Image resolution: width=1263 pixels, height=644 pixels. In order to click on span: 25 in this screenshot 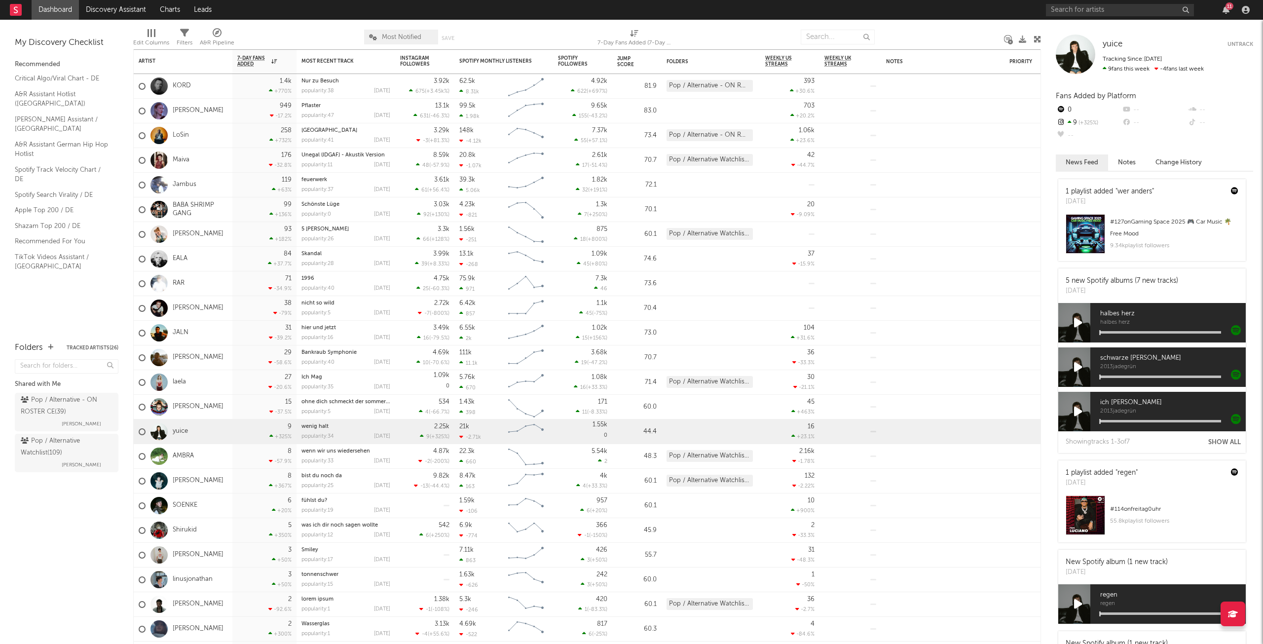, I will do `click(426, 289)`.